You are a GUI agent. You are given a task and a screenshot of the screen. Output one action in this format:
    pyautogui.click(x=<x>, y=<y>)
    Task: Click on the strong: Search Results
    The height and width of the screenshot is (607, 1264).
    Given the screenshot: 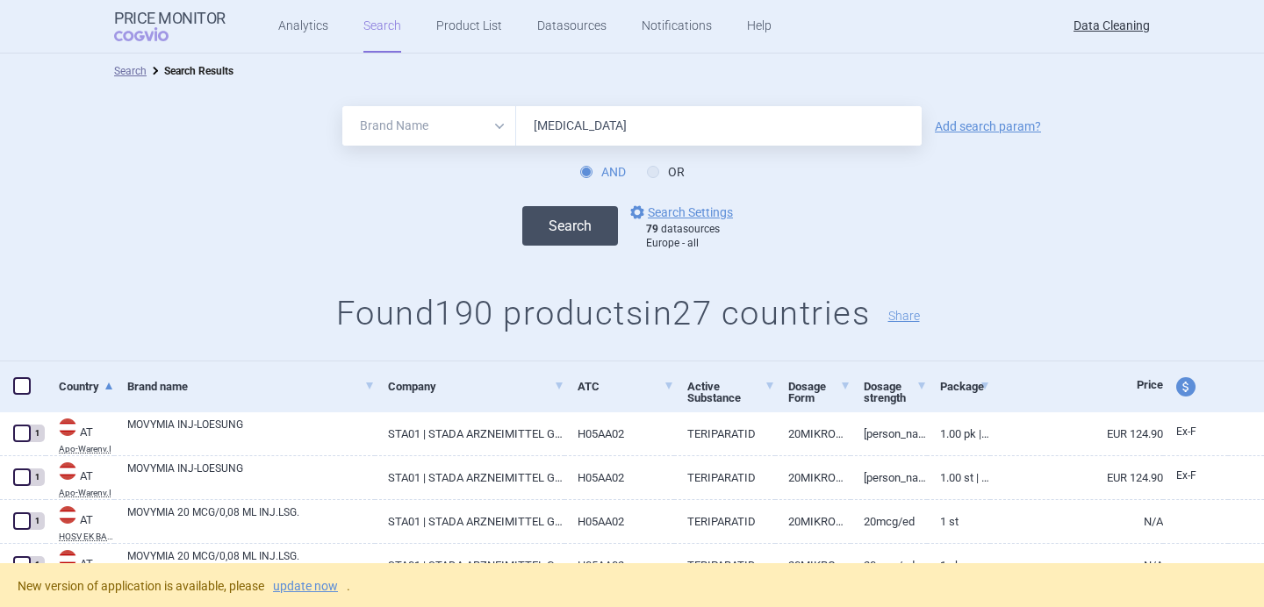 What is the action you would take?
    pyautogui.click(x=198, y=71)
    